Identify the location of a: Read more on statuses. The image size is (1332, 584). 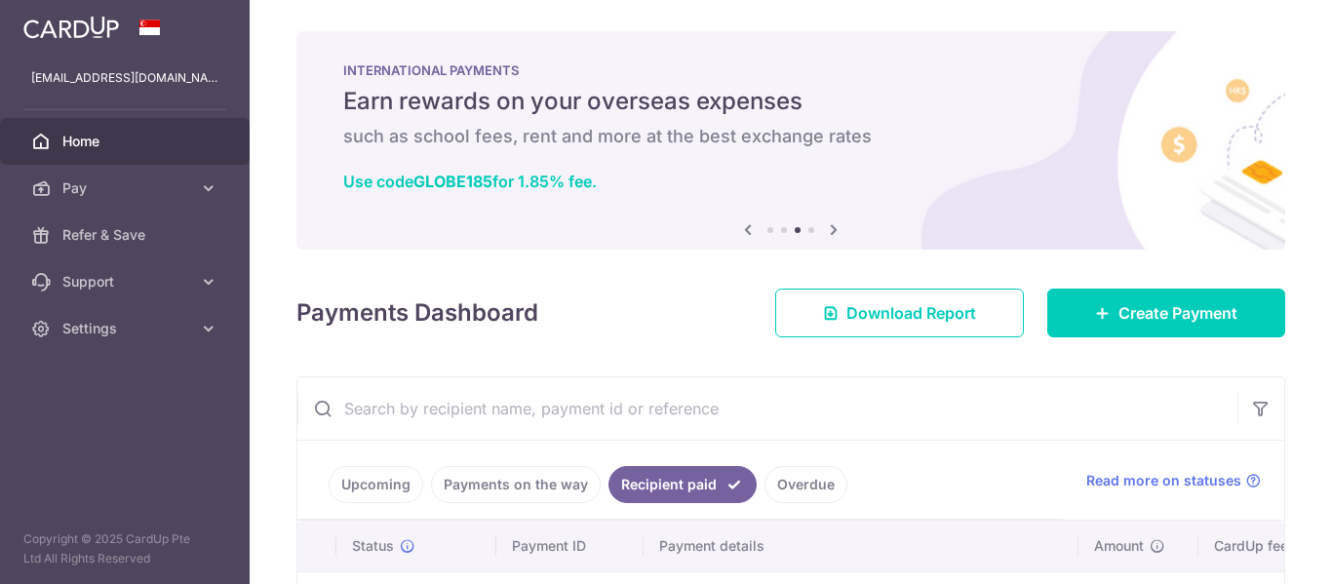
(1173, 481).